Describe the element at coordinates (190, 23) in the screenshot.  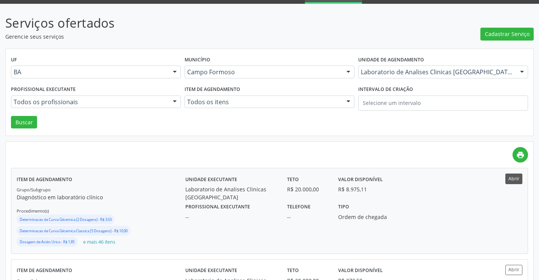
I see `p: Serviços ofertados` at that location.